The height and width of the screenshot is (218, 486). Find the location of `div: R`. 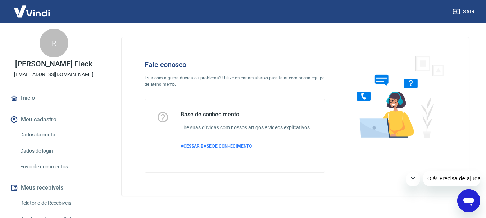

div: R is located at coordinates (54, 43).